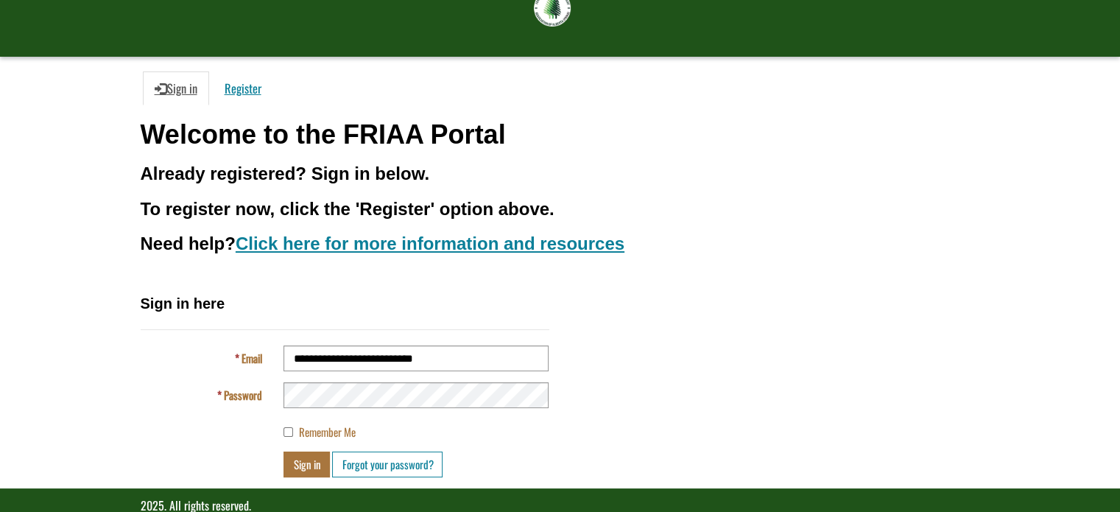 The image size is (1120, 512). I want to click on a: Forgot your password?, so click(387, 464).